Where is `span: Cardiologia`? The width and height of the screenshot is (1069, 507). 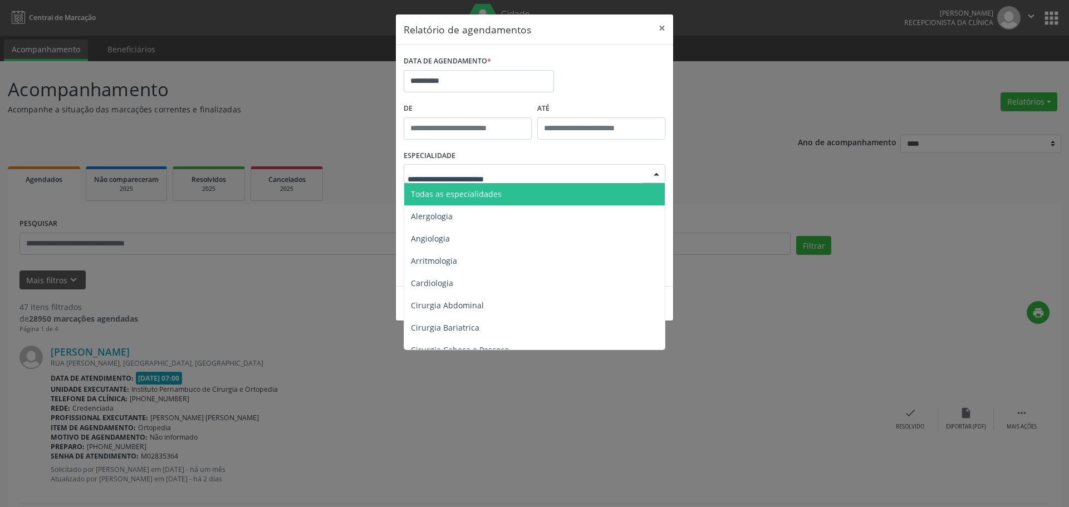
span: Cardiologia is located at coordinates (432, 283).